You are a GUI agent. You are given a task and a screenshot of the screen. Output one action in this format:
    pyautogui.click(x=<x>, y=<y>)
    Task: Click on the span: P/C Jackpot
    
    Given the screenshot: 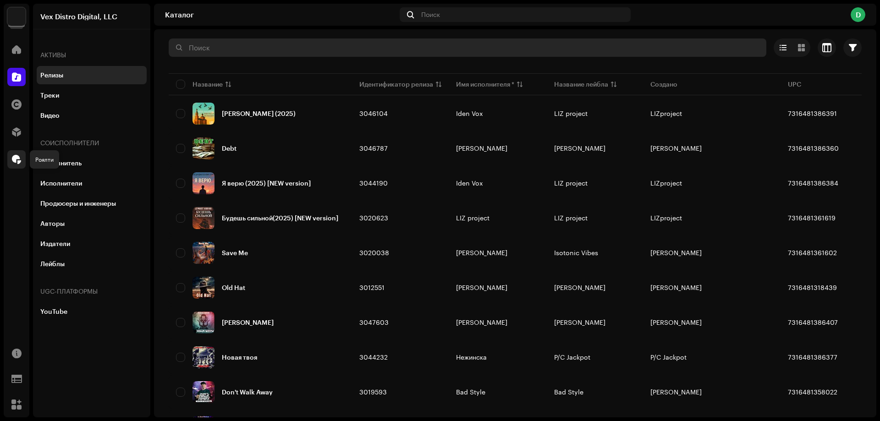 What is the action you would take?
    pyautogui.click(x=668, y=357)
    